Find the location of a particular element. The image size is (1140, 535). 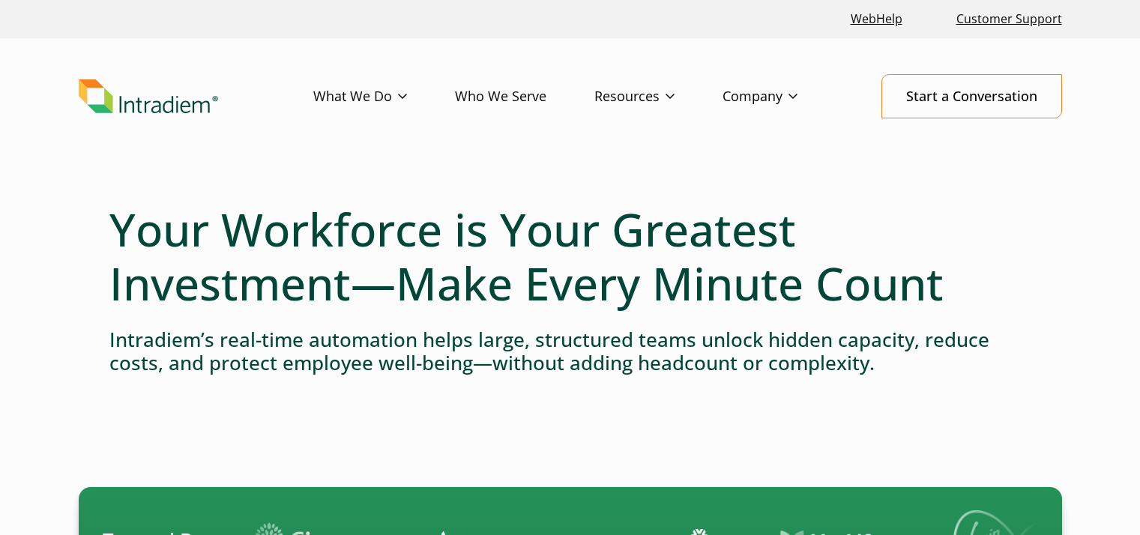

img: Intradiem is located at coordinates (148, 97).